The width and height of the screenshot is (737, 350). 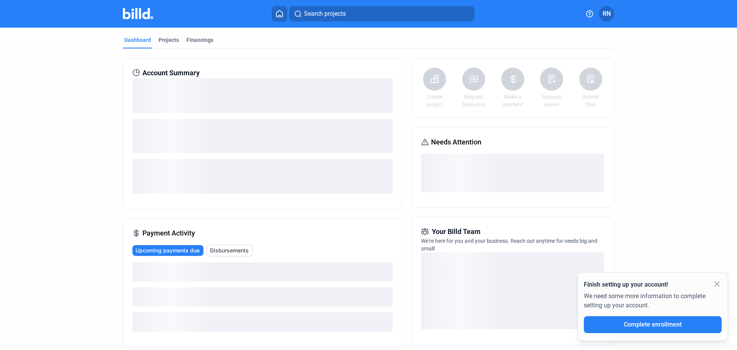 I want to click on button: Disbursements, so click(x=230, y=250).